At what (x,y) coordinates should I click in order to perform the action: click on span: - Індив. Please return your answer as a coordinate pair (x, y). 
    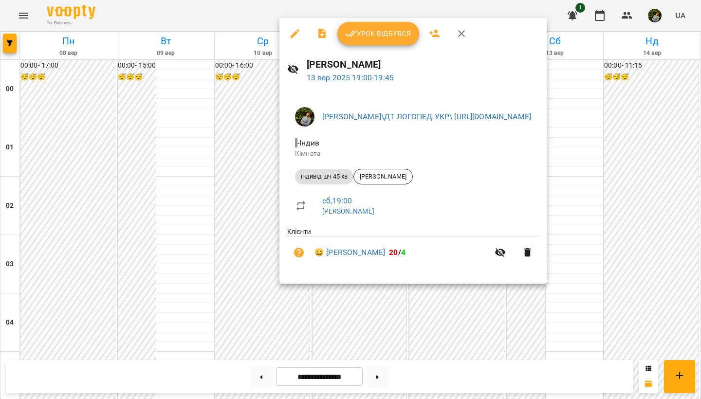
    Looking at the image, I should click on (308, 143).